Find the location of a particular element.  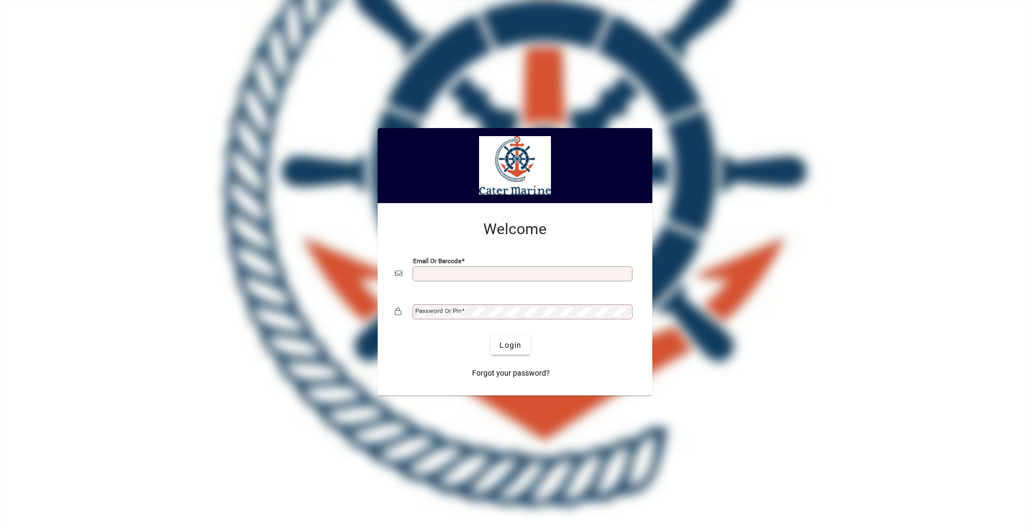

button: Login is located at coordinates (510, 345).